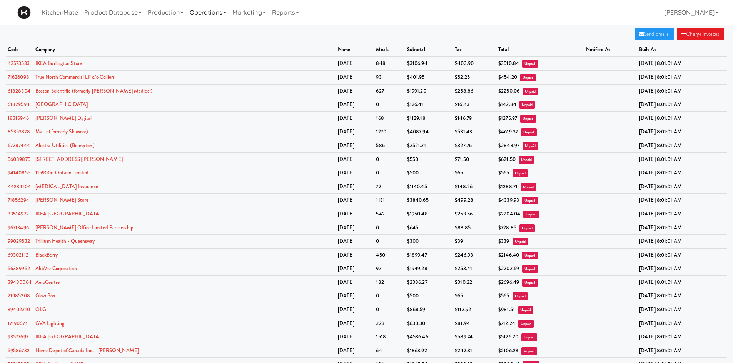 This screenshot has width=733, height=363. What do you see at coordinates (474, 214) in the screenshot?
I see `td: $253.56` at bounding box center [474, 214].